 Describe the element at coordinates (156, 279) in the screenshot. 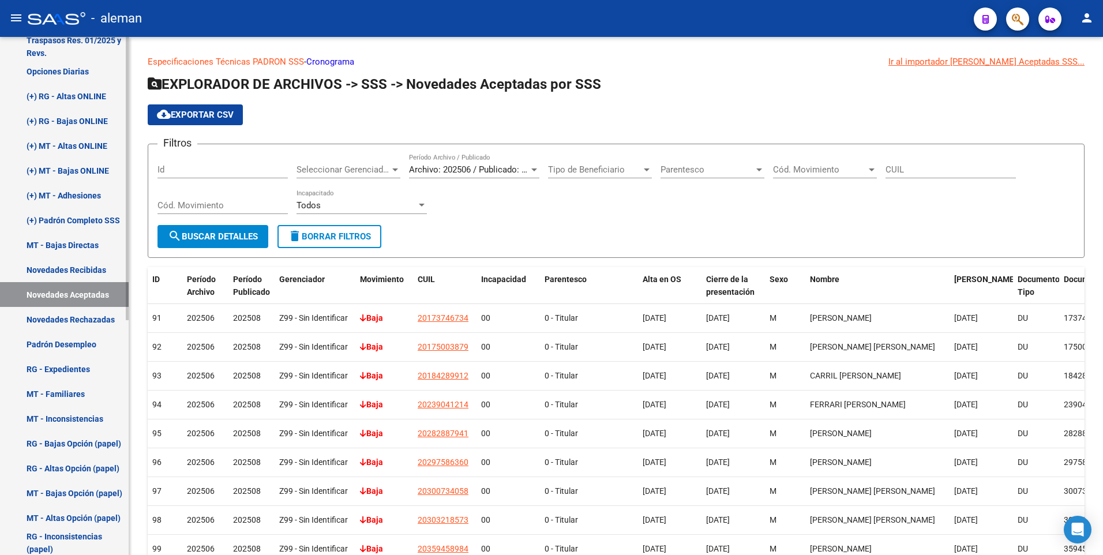

I see `span: ID` at that location.